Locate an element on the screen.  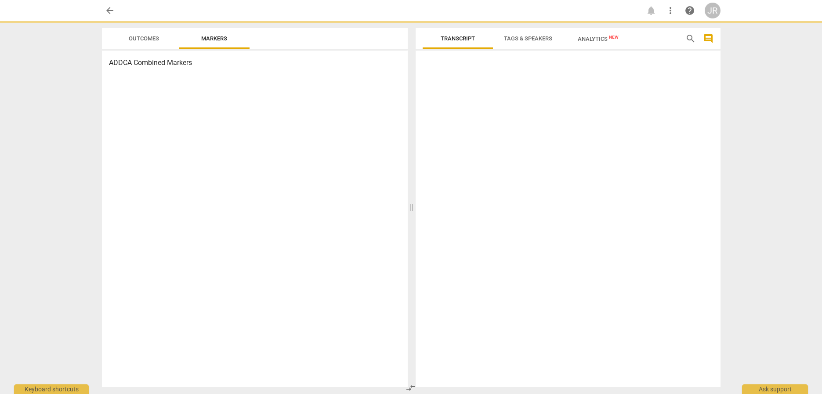
span: Markers is located at coordinates (214, 38).